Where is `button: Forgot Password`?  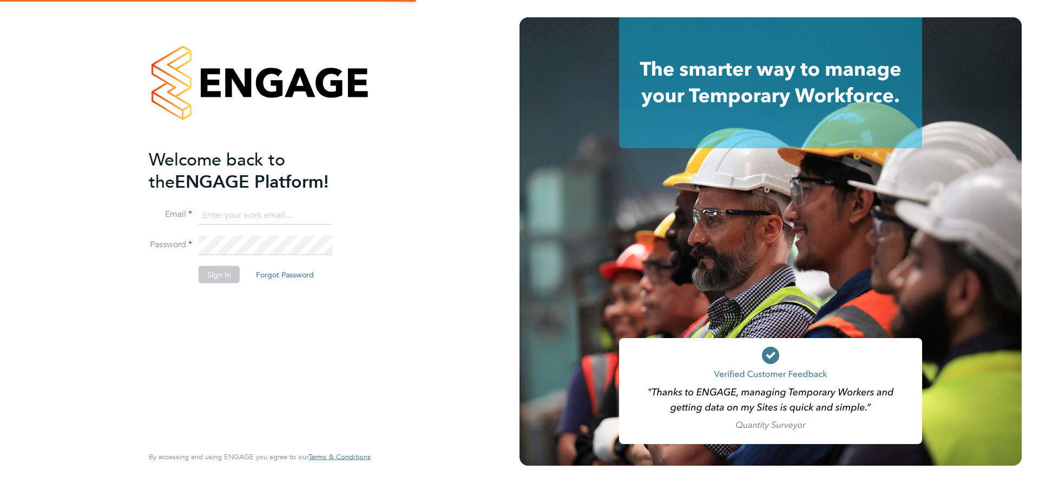 button: Forgot Password is located at coordinates (285, 275).